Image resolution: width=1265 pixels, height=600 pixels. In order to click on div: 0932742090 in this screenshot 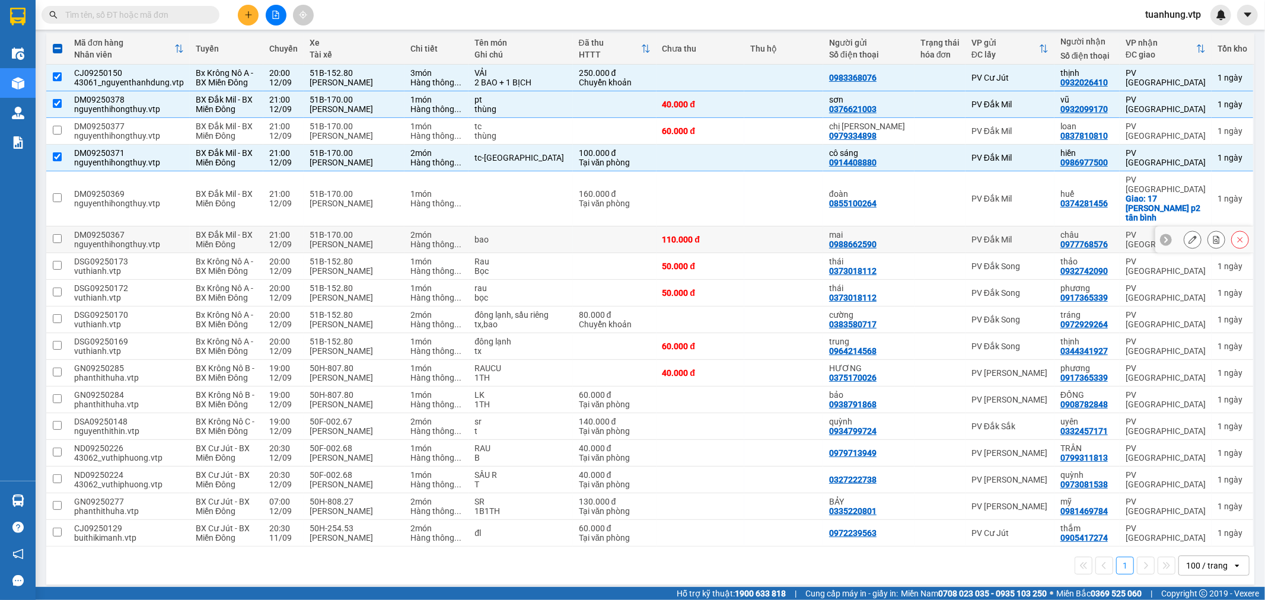, I will do `click(1084, 271)`.